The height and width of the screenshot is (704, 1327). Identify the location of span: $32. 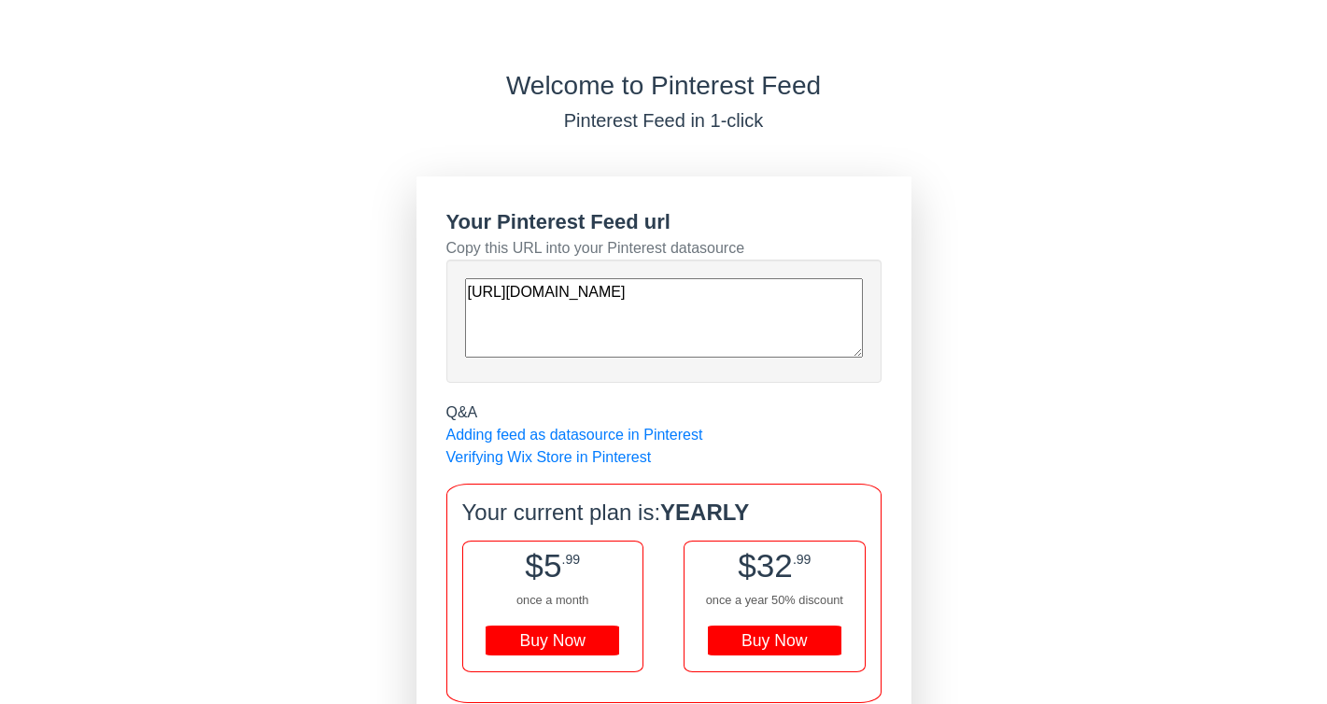
(765, 565).